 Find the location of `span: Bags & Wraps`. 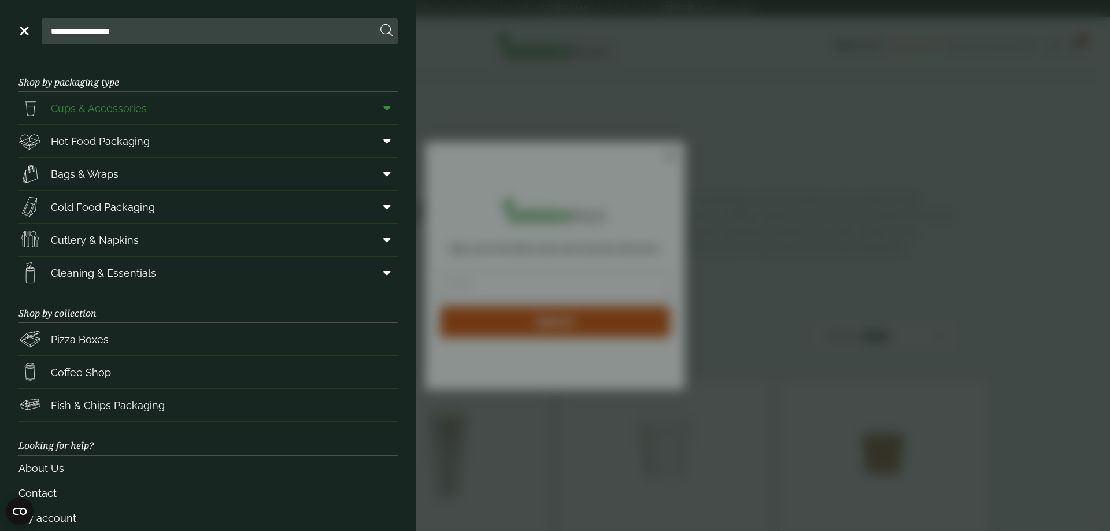

span: Bags & Wraps is located at coordinates (84, 174).